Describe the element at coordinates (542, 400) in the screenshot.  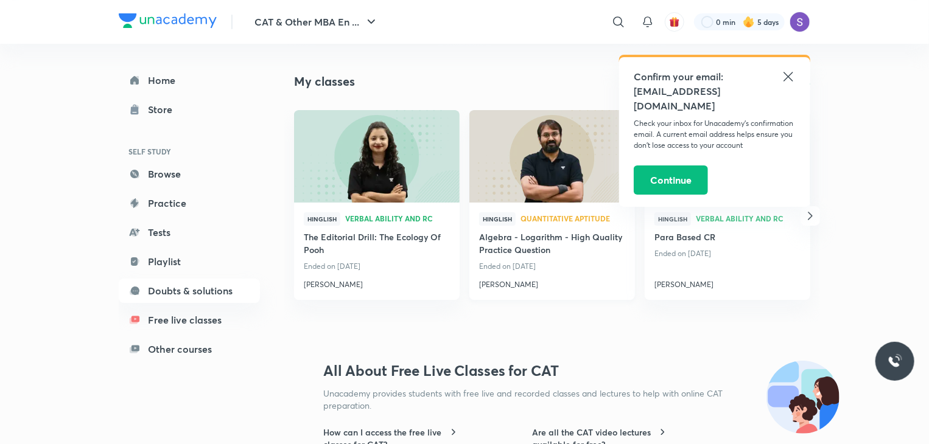
I see `p: Unacademy provides students with free live and recorded classes and lectures to help with online ...` at that location.